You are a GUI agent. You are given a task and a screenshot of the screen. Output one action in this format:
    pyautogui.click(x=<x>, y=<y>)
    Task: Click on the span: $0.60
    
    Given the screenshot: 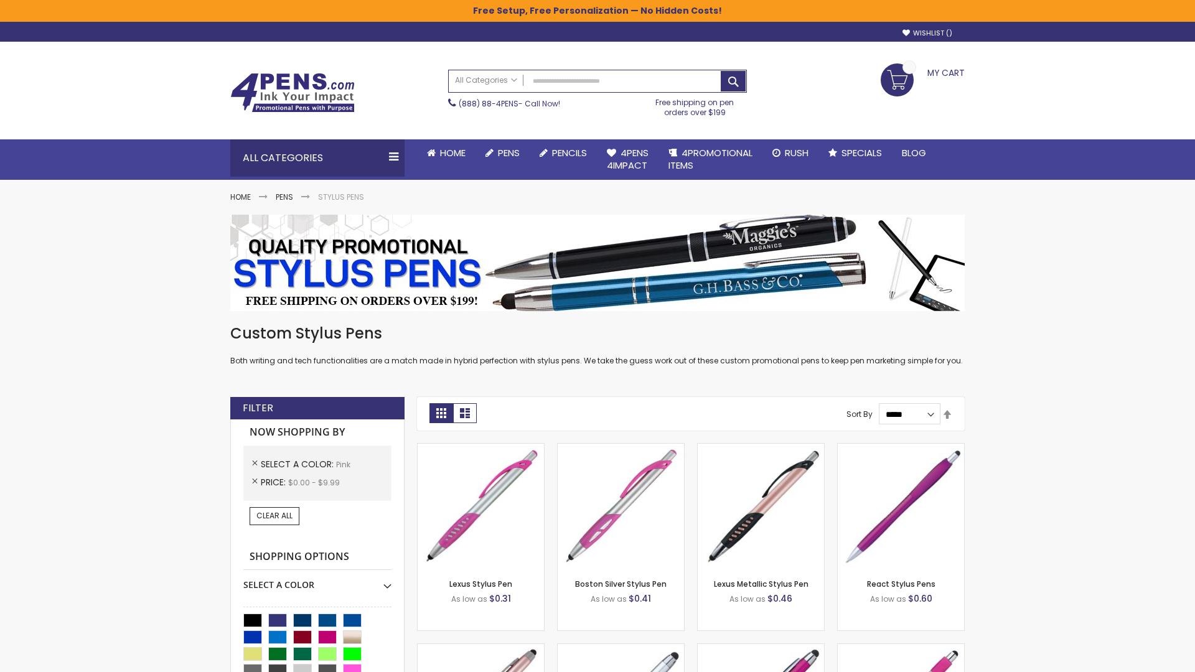 What is the action you would take?
    pyautogui.click(x=920, y=599)
    